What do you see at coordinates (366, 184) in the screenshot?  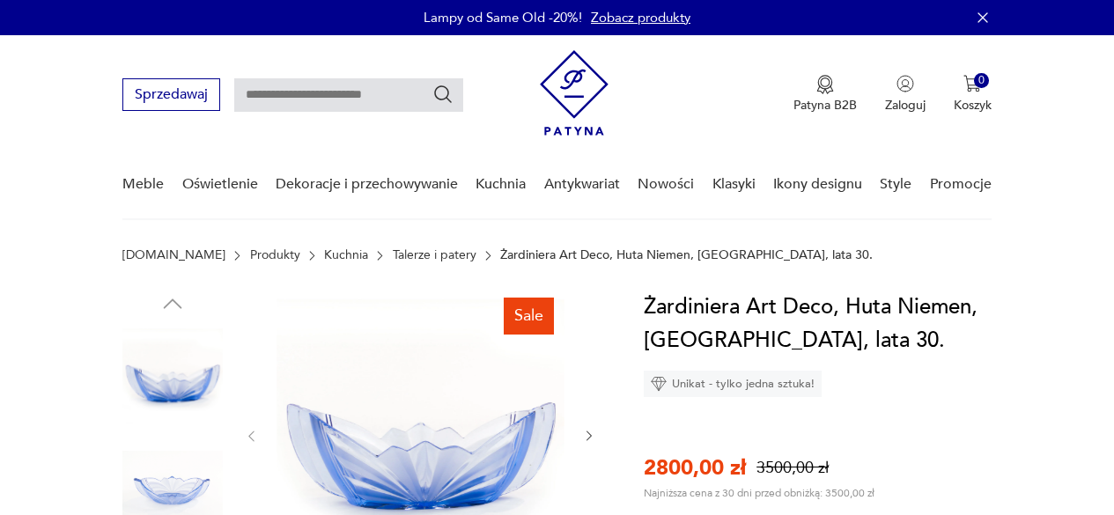 I see `a: Dekoracje i przechowywanie` at bounding box center [366, 184].